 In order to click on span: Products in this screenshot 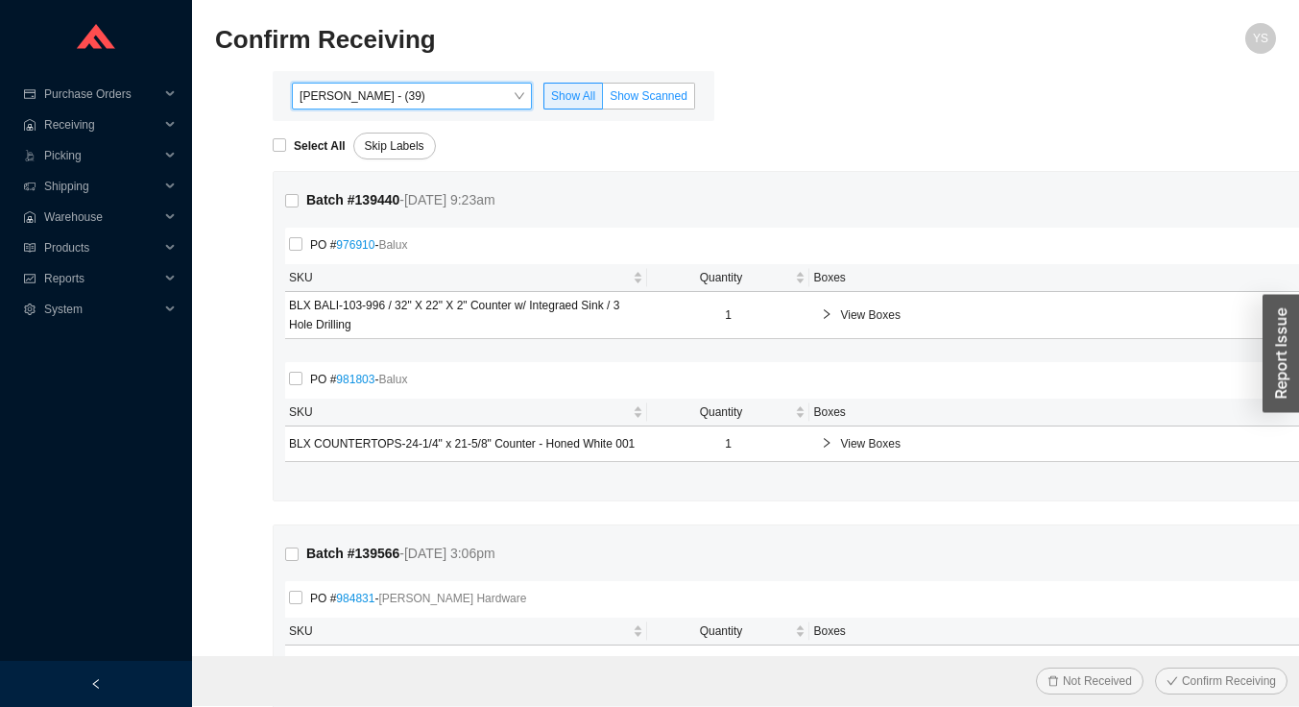, I will do `click(102, 248)`.